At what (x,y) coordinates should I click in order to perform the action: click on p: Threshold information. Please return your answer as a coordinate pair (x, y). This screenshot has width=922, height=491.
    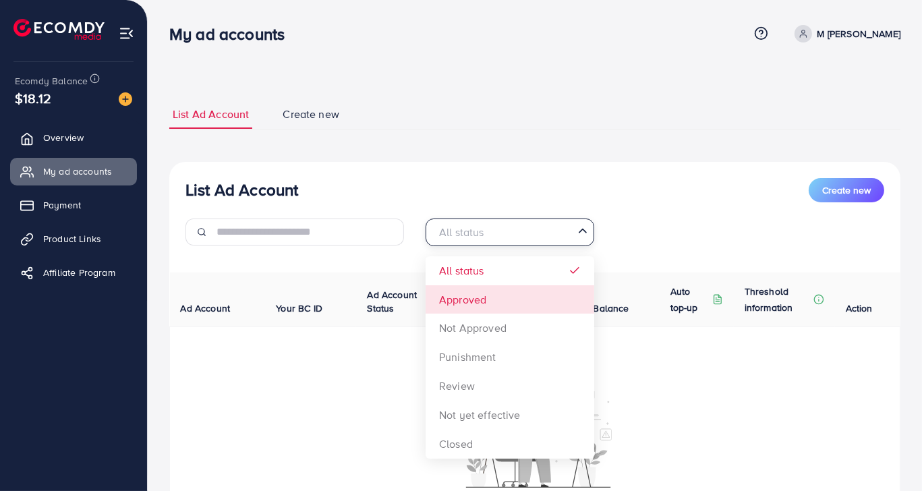
    Looking at the image, I should click on (777, 299).